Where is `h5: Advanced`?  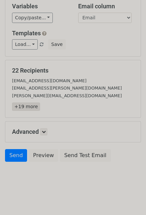
h5: Advanced is located at coordinates (73, 132).